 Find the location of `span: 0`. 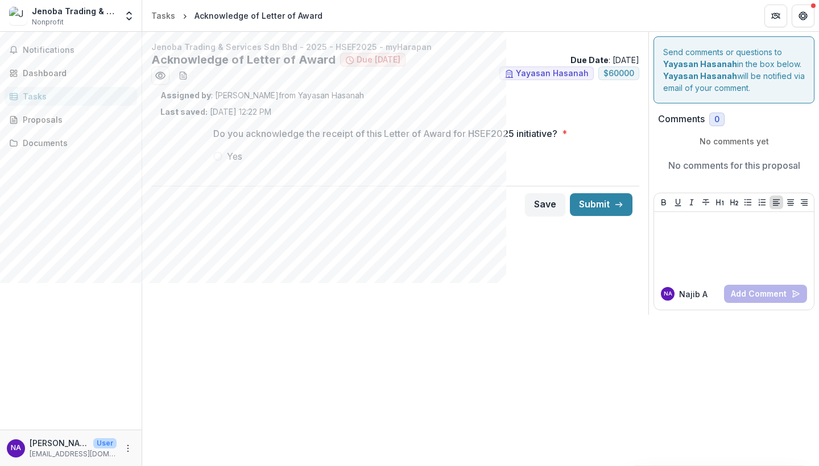

span: 0 is located at coordinates (716, 119).